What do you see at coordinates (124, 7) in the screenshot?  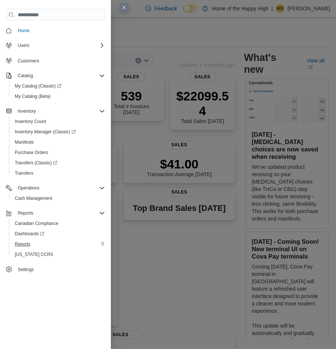 I see `button: Close this dialog` at bounding box center [124, 7].